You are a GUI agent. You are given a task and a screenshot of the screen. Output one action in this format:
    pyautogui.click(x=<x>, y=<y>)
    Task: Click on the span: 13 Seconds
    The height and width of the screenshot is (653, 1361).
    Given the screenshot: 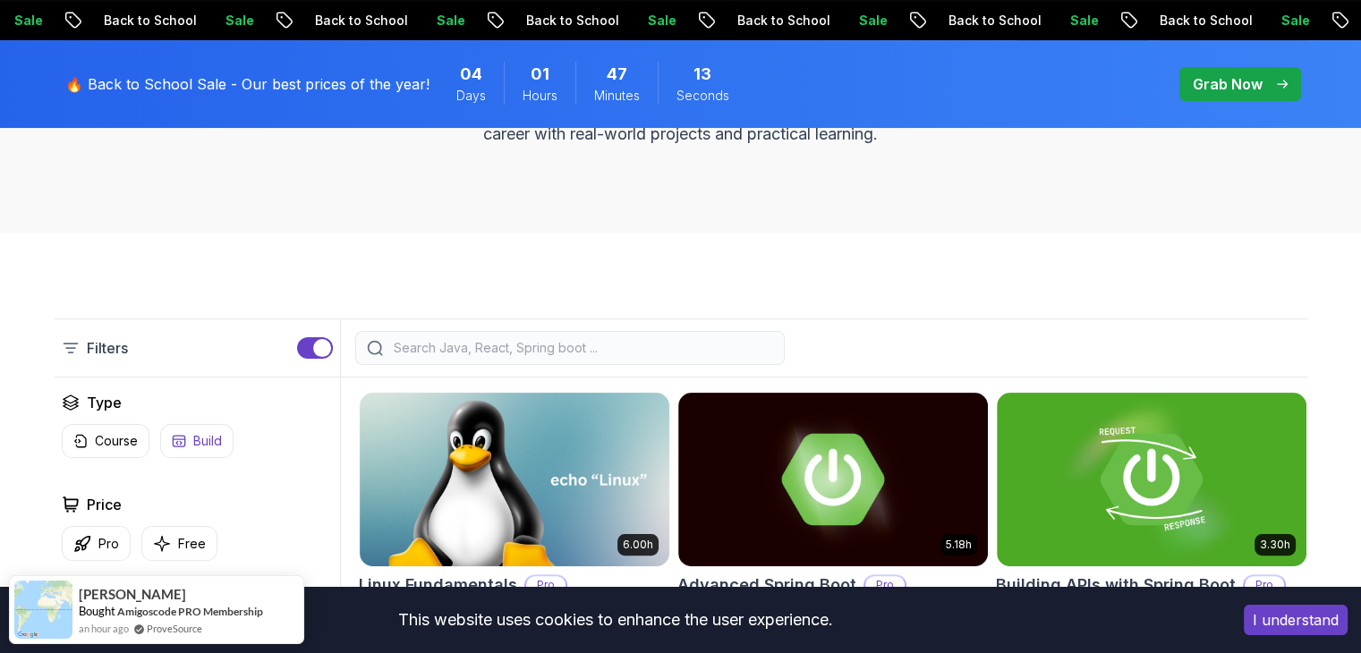 What is the action you would take?
    pyautogui.click(x=702, y=74)
    